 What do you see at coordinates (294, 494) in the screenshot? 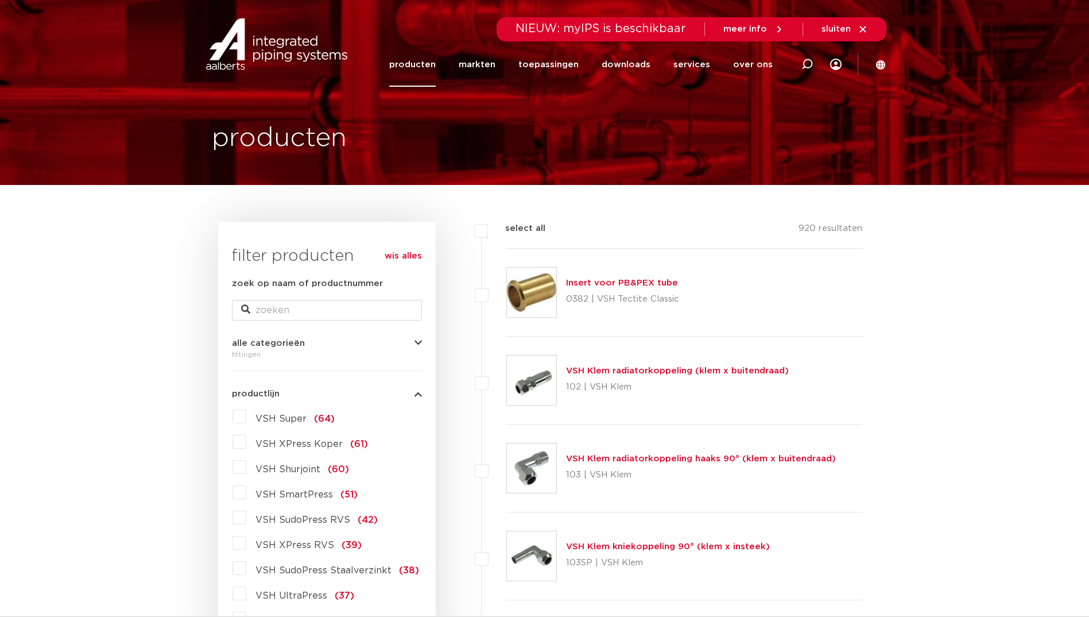
I see `span: VSH SmartPress` at bounding box center [294, 494].